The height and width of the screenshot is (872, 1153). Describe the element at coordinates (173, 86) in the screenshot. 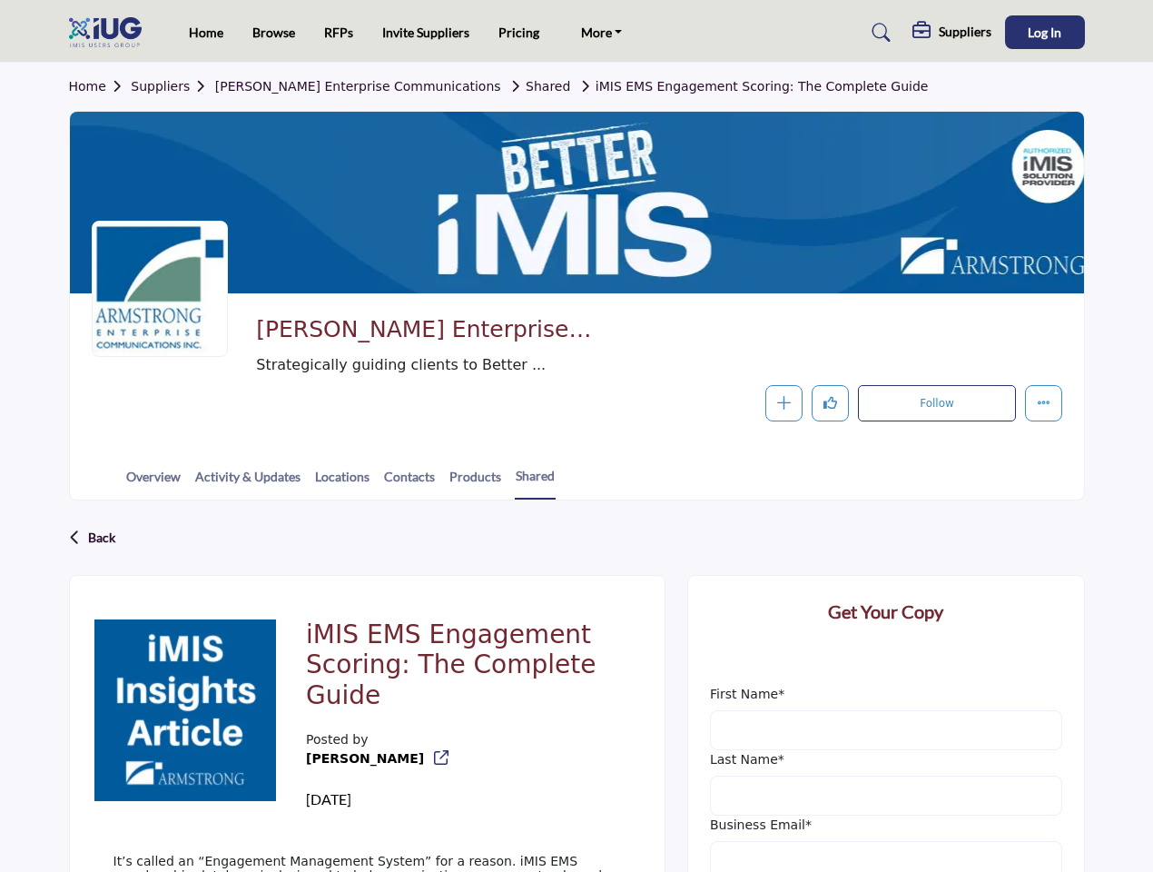

I see `a: Suppliers` at that location.